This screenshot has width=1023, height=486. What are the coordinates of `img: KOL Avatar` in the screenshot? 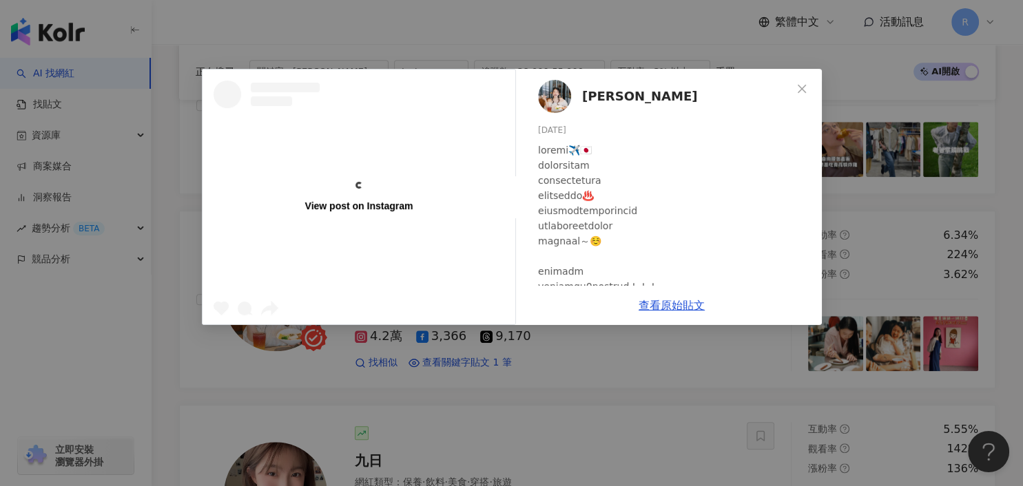 It's located at (555, 96).